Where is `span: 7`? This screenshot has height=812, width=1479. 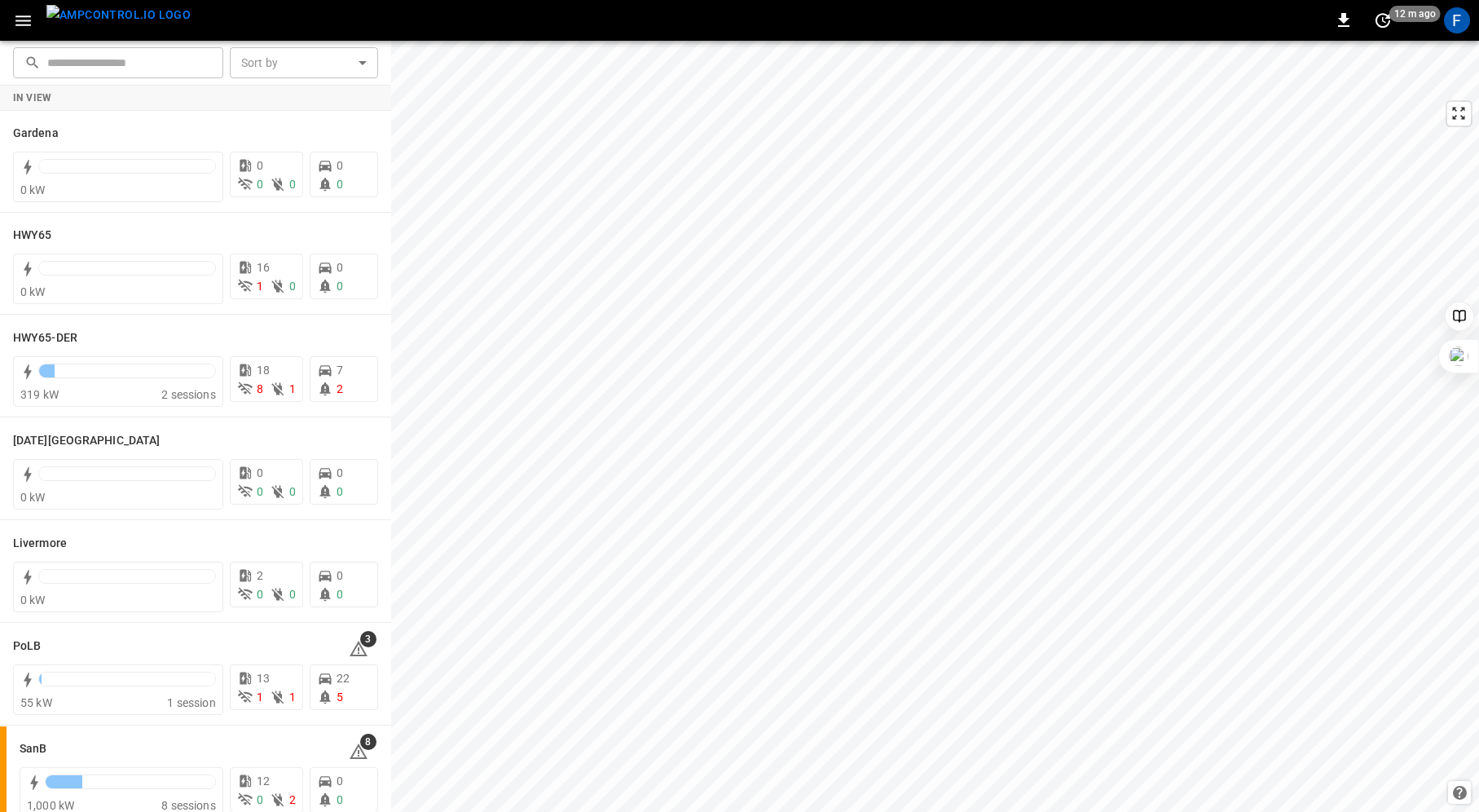 span: 7 is located at coordinates (340, 370).